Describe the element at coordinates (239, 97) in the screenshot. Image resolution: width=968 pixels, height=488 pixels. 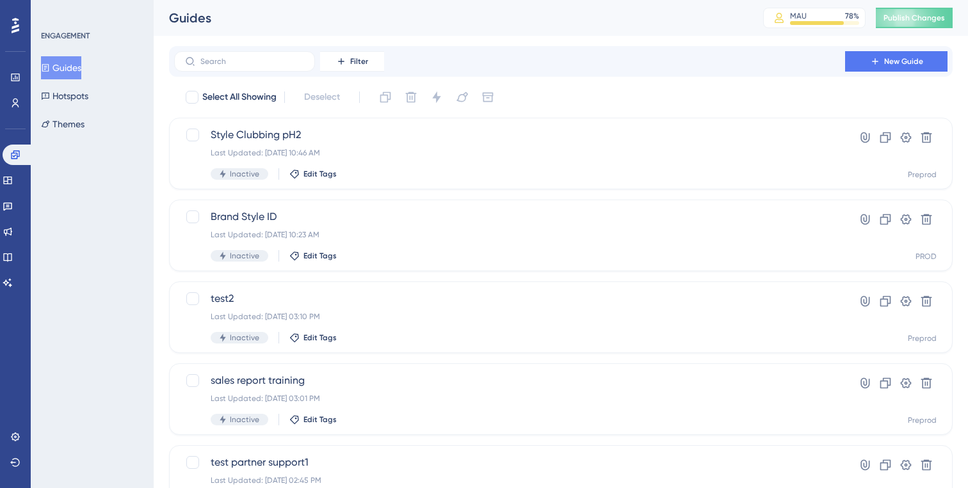
I see `span: Select All Showing` at that location.